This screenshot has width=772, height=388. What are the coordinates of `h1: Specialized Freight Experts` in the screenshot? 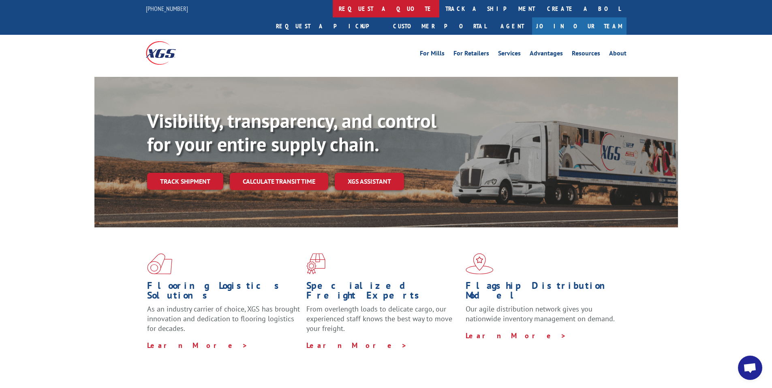 It's located at (383, 293).